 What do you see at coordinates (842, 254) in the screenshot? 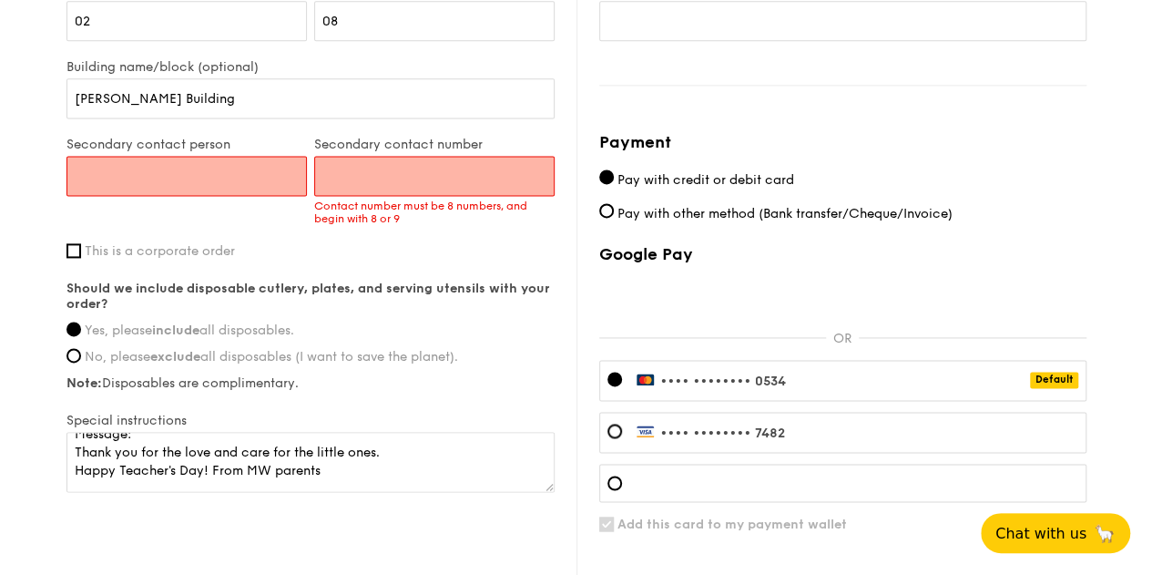
I see `label: Google Pay` at bounding box center [842, 254].